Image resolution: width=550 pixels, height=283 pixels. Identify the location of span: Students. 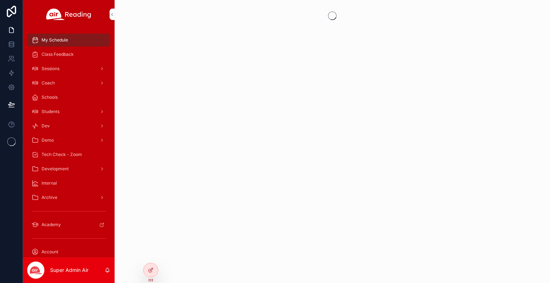
(50, 112).